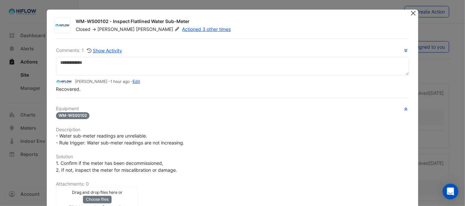 This screenshot has width=465, height=206. What do you see at coordinates (232, 157) in the screenshot?
I see `h6: Solution` at bounding box center [232, 157].